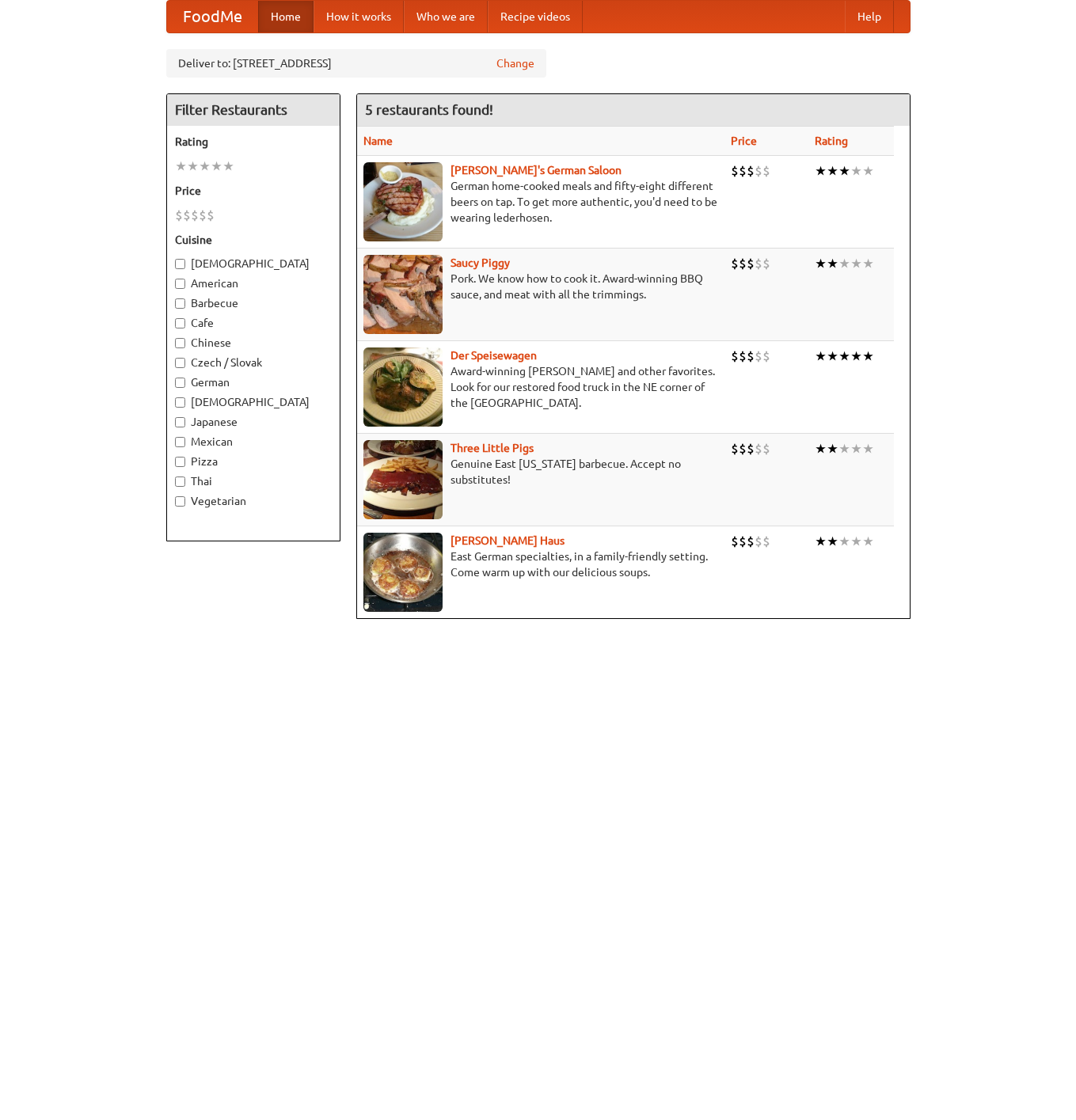  What do you see at coordinates (253, 284) in the screenshot?
I see `label: American` at bounding box center [253, 284].